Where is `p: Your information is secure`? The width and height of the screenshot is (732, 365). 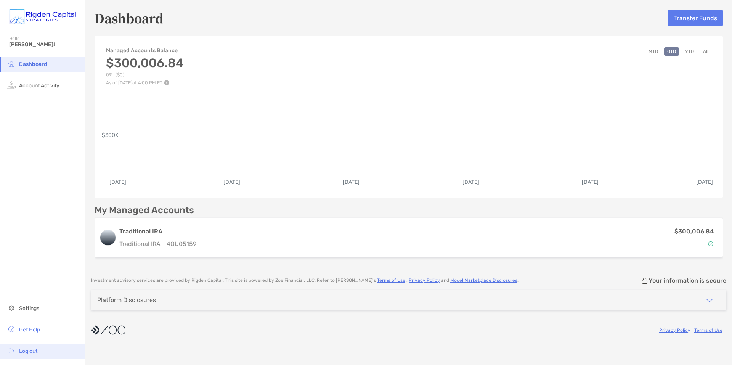
p: Your information is secure is located at coordinates (688, 280).